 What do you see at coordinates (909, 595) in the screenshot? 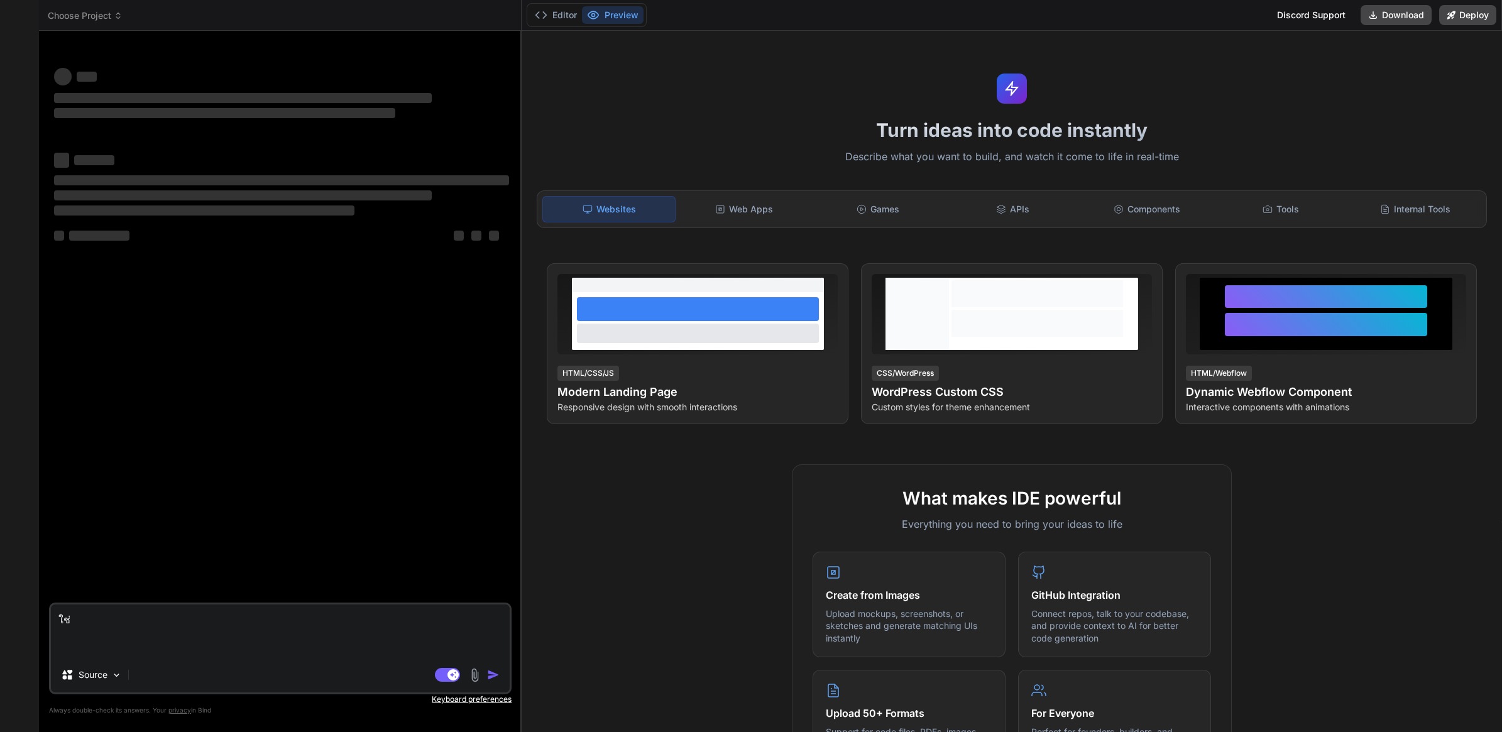
I see `h4: Create from Images` at bounding box center [909, 595].